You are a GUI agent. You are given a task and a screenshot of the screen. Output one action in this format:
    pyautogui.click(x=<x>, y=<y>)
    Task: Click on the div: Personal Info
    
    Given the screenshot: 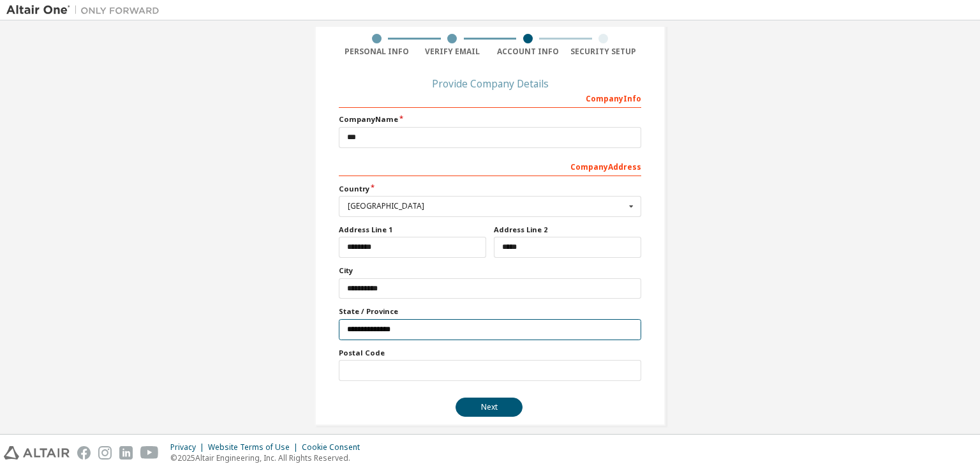 What is the action you would take?
    pyautogui.click(x=377, y=52)
    